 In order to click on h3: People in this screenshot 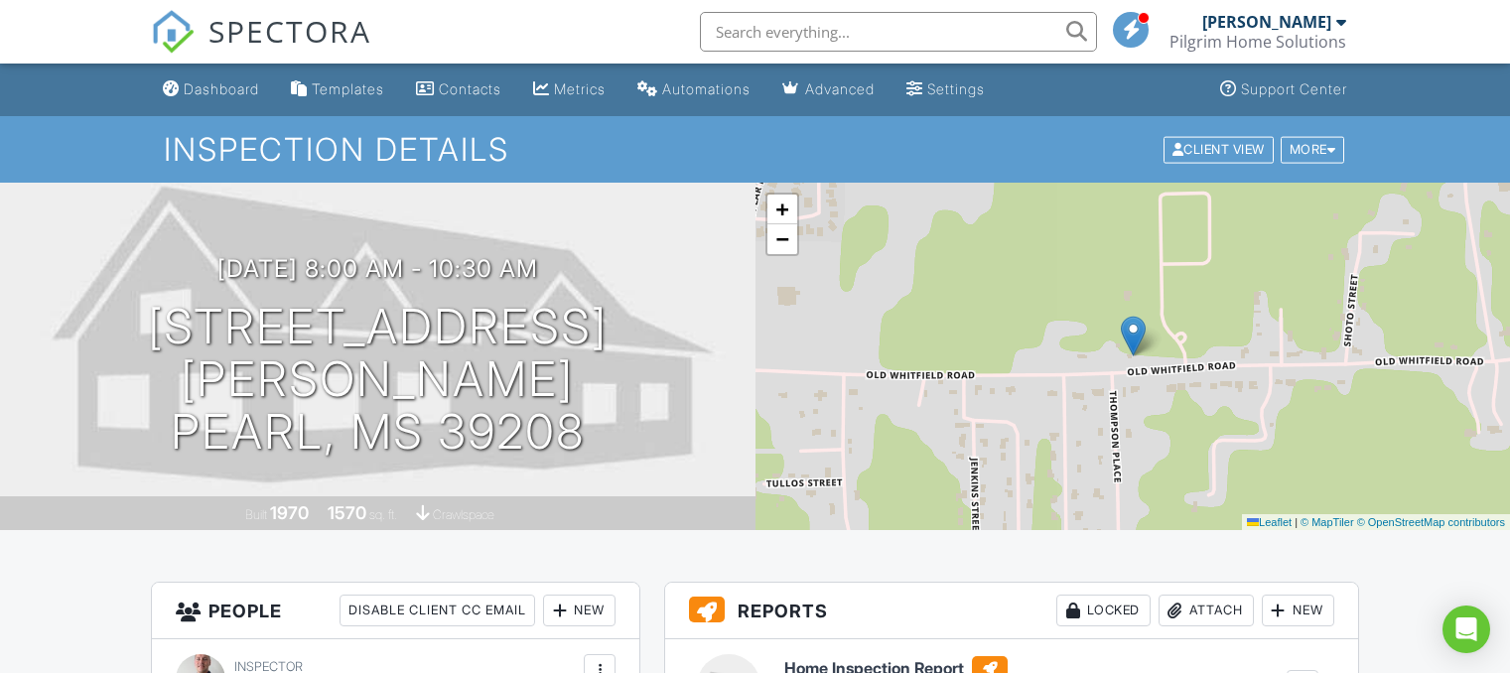, I will do `click(395, 610)`.